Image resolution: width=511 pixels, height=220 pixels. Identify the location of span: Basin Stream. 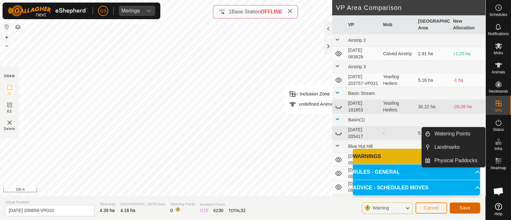
(361, 93).